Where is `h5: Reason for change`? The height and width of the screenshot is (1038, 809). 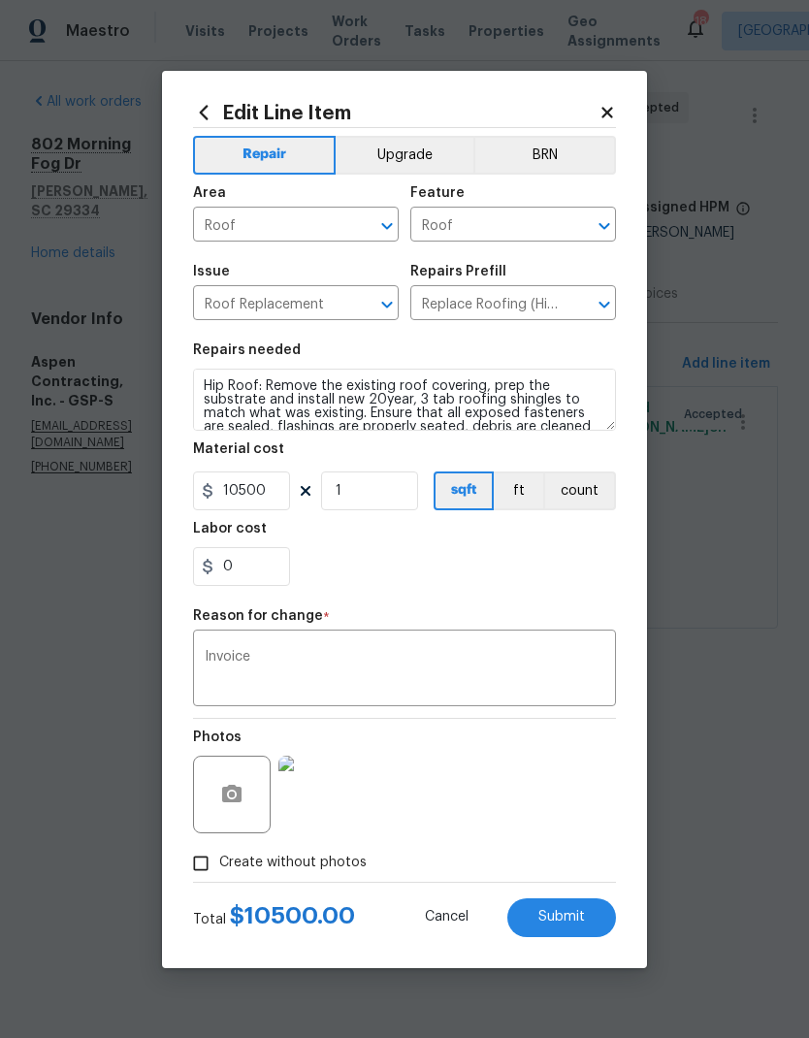
h5: Reason for change is located at coordinates (258, 616).